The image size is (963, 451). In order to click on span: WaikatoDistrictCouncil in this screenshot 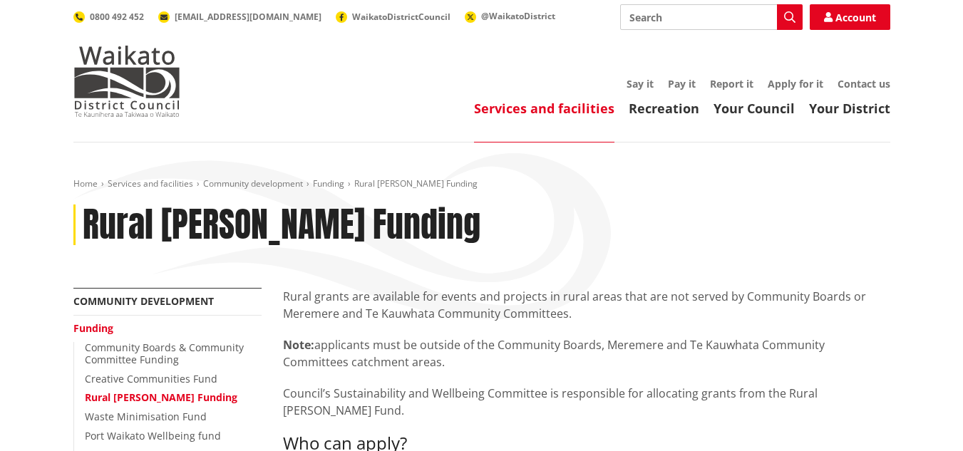, I will do `click(401, 16)`.